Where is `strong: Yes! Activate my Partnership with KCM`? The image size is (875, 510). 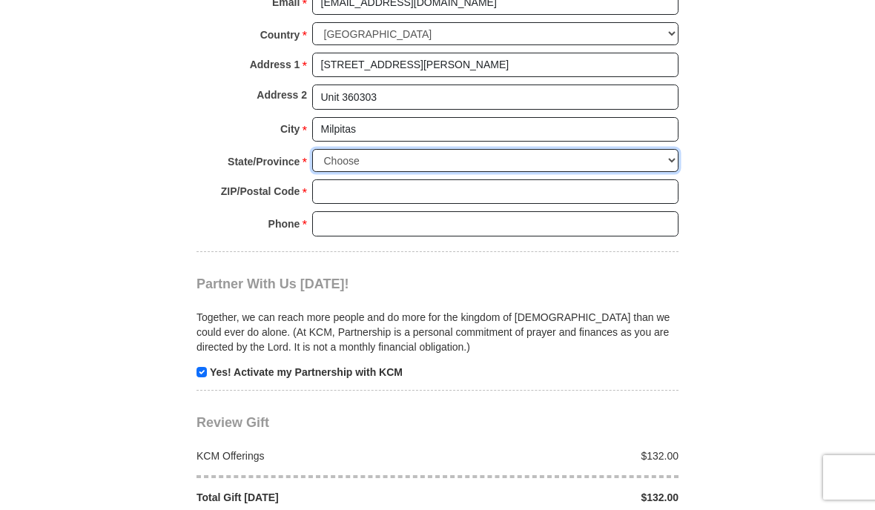
strong: Yes! Activate my Partnership with KCM is located at coordinates (306, 372).